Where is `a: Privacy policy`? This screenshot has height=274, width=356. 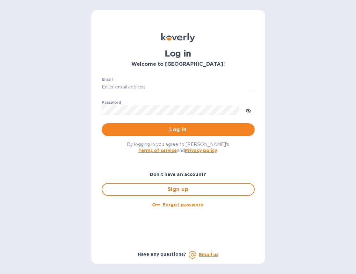 a: Privacy policy is located at coordinates (201, 150).